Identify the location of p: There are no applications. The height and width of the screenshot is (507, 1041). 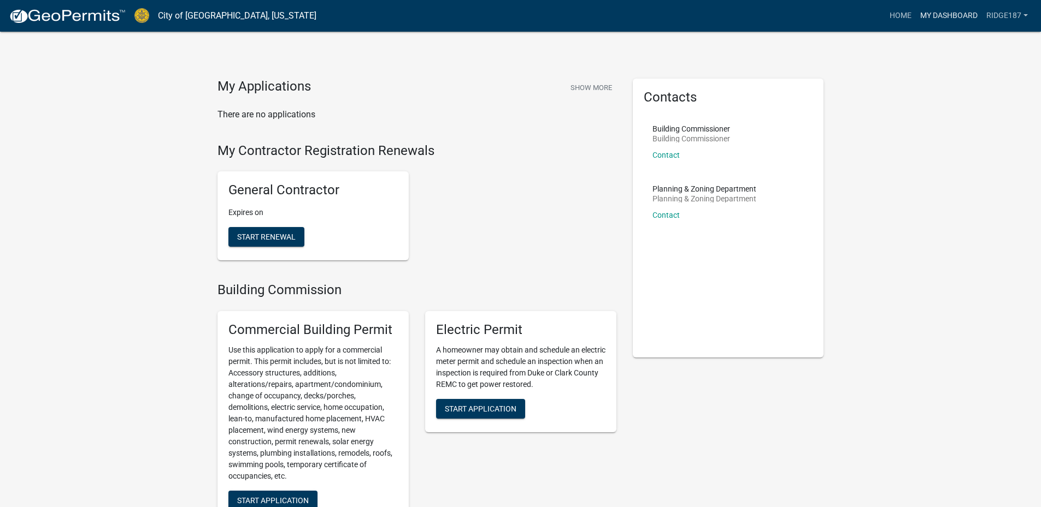
(417, 115).